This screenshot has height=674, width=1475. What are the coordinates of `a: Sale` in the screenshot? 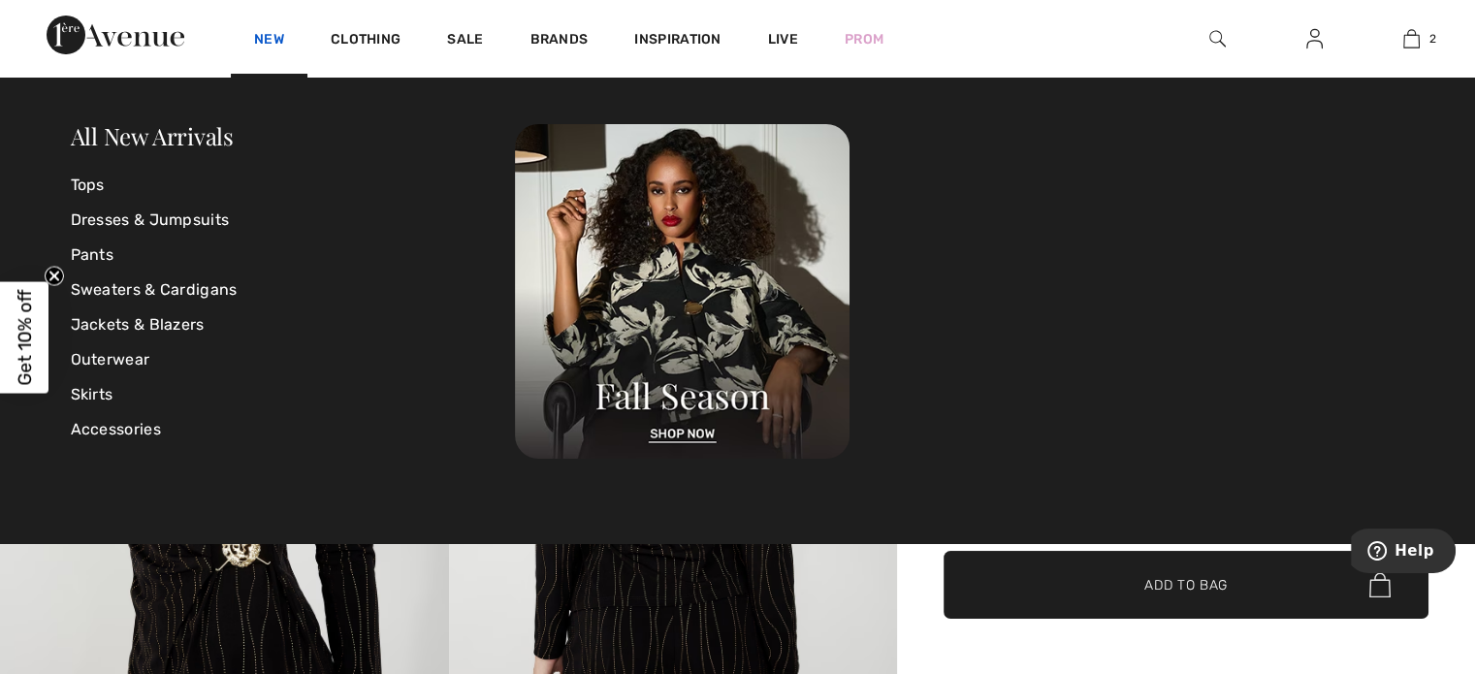 It's located at (465, 41).